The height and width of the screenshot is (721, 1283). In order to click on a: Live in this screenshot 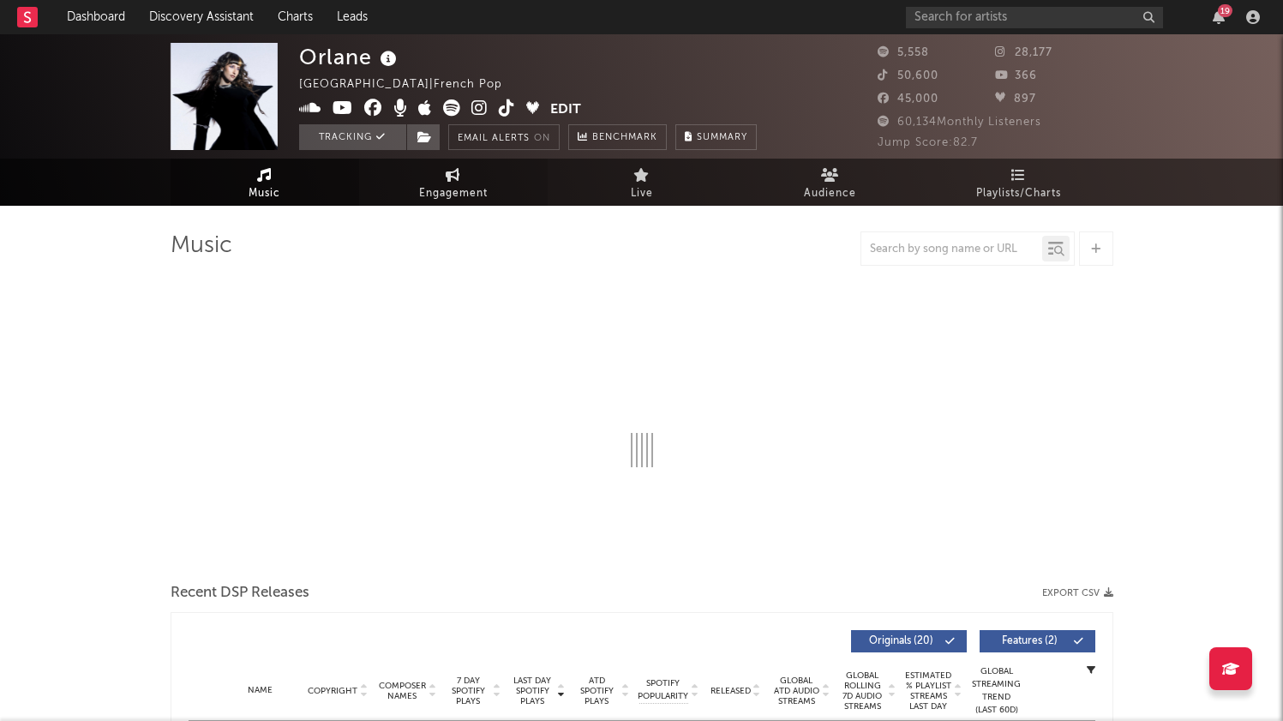, I will do `click(642, 182)`.